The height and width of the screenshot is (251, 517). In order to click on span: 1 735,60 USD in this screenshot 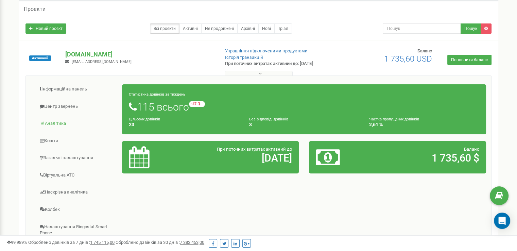, I will do `click(408, 59)`.